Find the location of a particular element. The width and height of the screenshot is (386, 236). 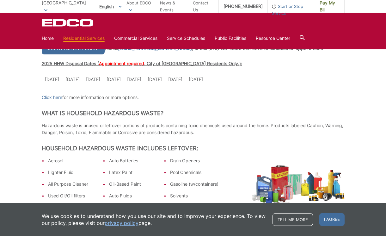

li: Used Oil/Oil filters is located at coordinates (72, 196).